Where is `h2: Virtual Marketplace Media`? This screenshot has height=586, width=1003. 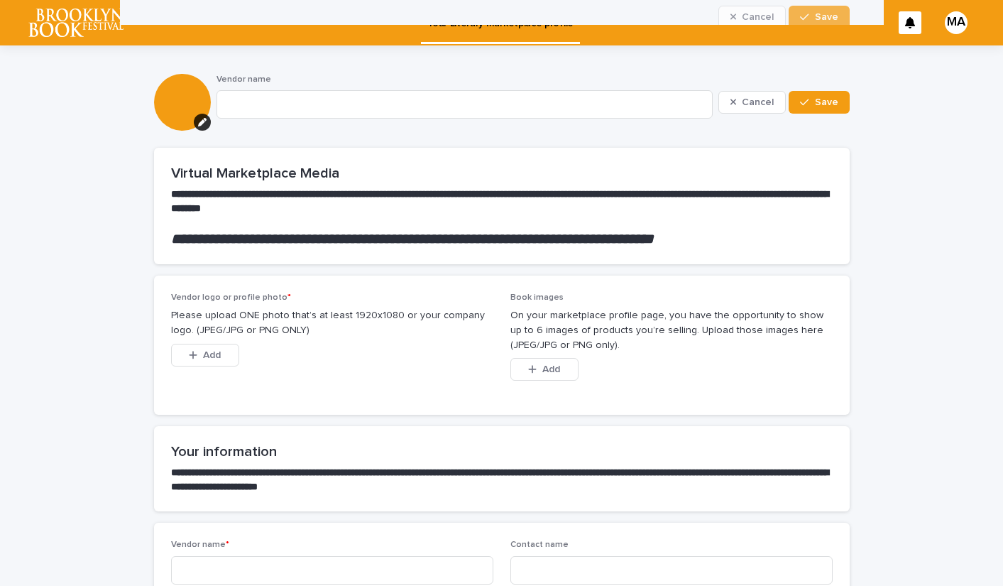
h2: Virtual Marketplace Media is located at coordinates (502, 173).